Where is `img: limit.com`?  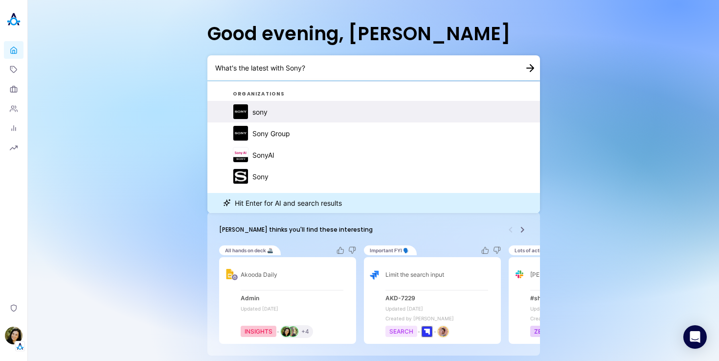
img: limit.com is located at coordinates (427, 331).